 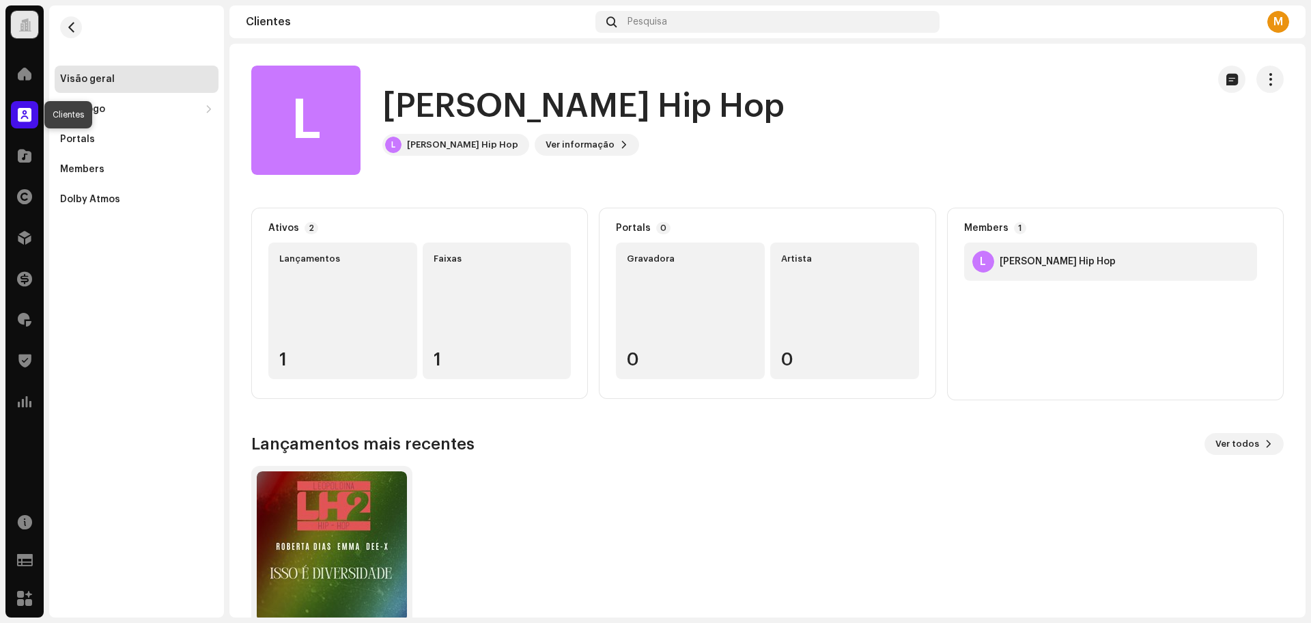 What do you see at coordinates (1020, 228) in the screenshot?
I see `p-badge: 1` at bounding box center [1020, 228].